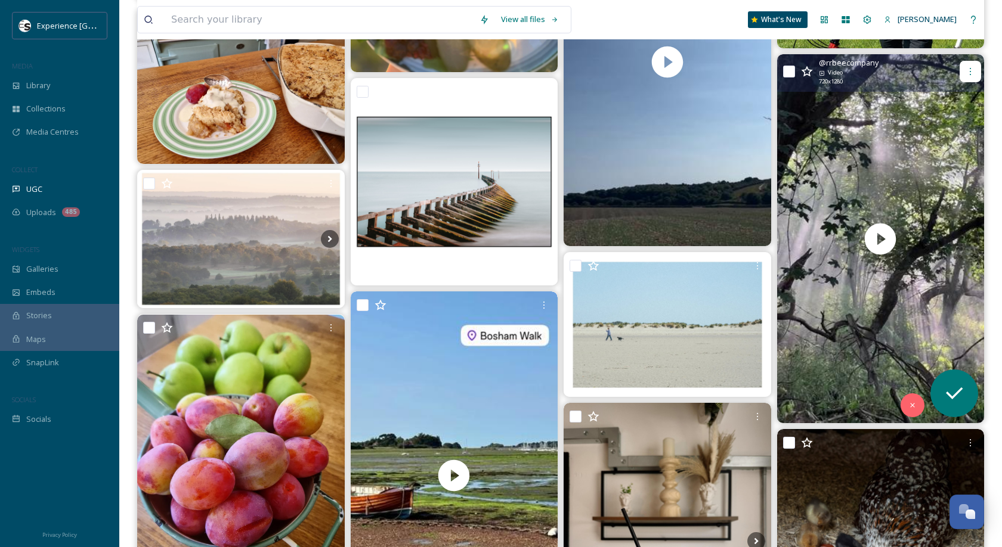 The image size is (1002, 547). Describe the element at coordinates (22, 66) in the screenshot. I see `span: MEDIA` at that location.